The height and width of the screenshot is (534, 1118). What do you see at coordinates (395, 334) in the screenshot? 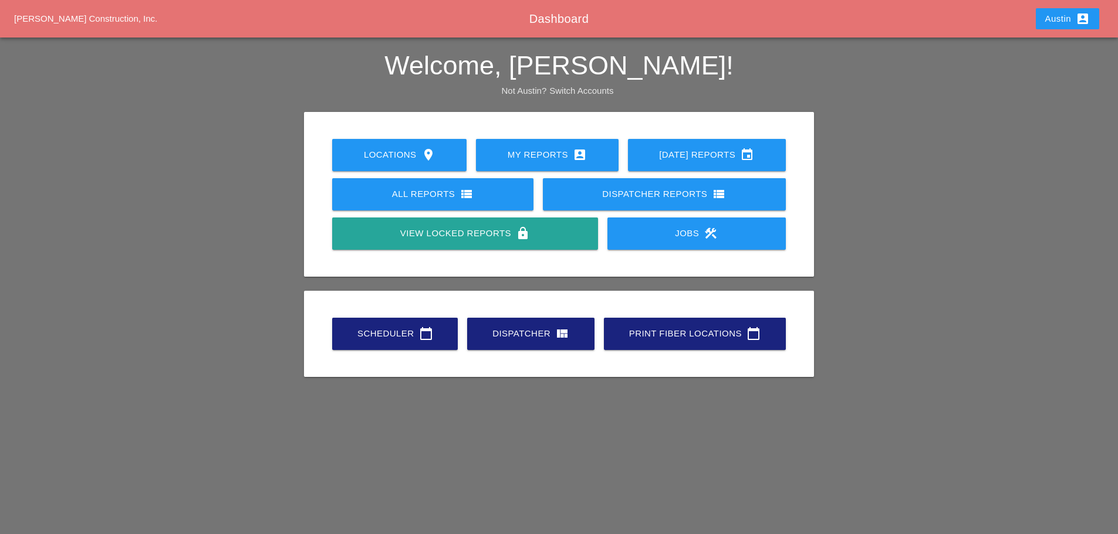
I see `a: Scheduler` at bounding box center [395, 334].